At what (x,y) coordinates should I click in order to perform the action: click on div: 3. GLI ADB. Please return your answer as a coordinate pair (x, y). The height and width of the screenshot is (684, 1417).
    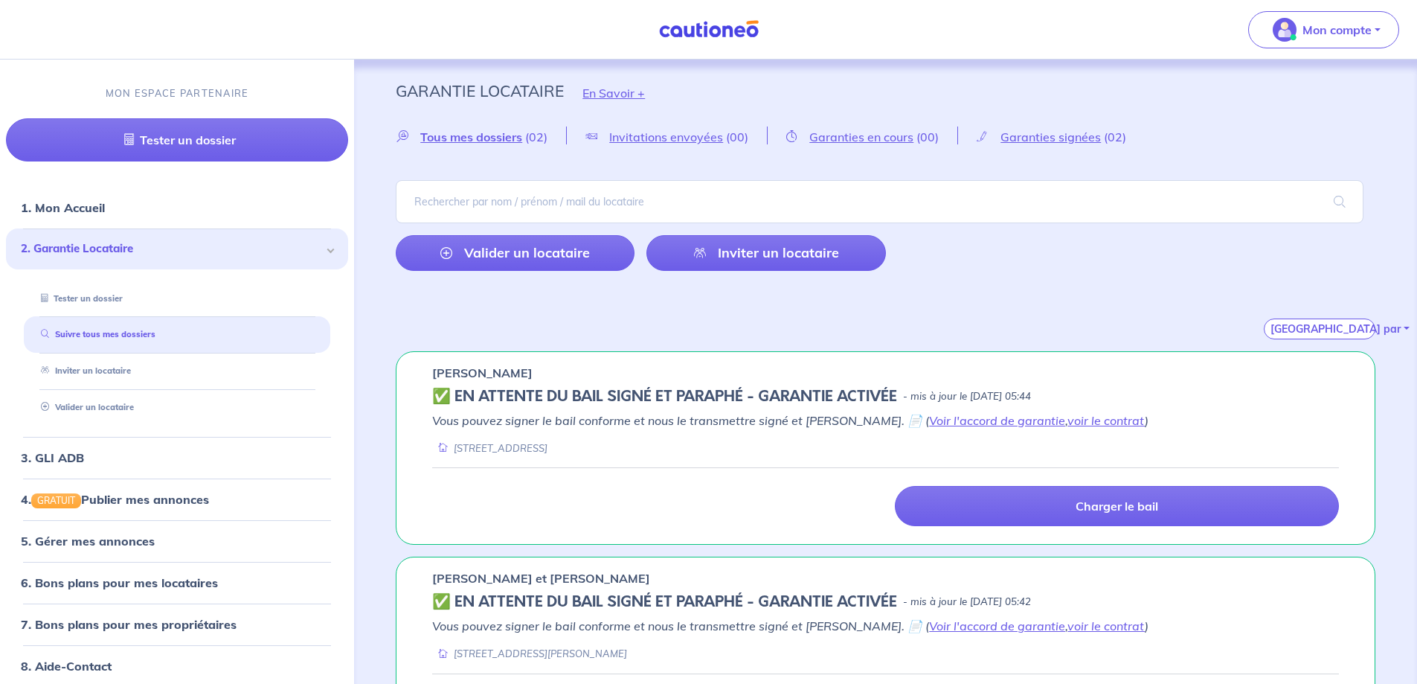
    Looking at the image, I should click on (177, 457).